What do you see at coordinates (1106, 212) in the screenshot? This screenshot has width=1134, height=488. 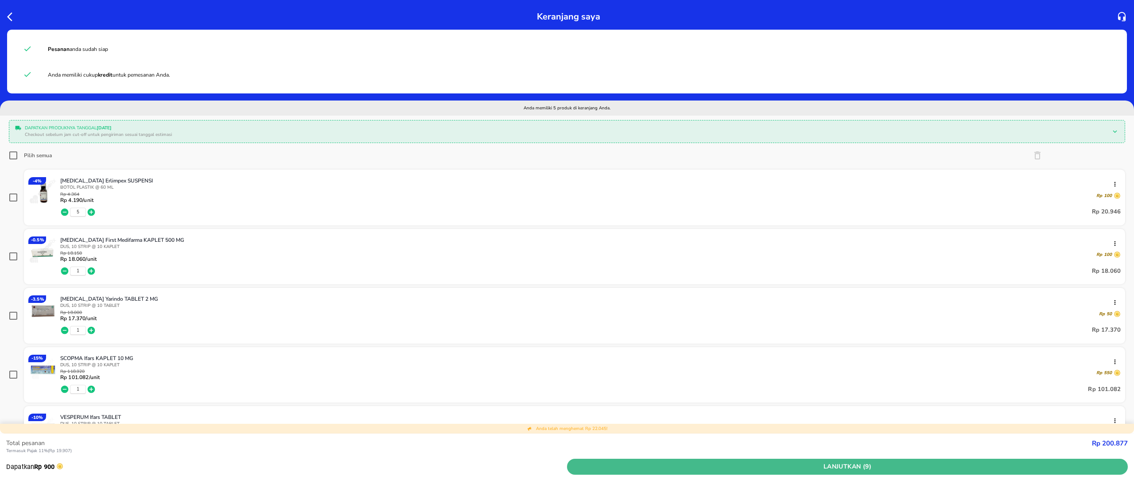 I see `p: Rp 20.946` at bounding box center [1106, 212].